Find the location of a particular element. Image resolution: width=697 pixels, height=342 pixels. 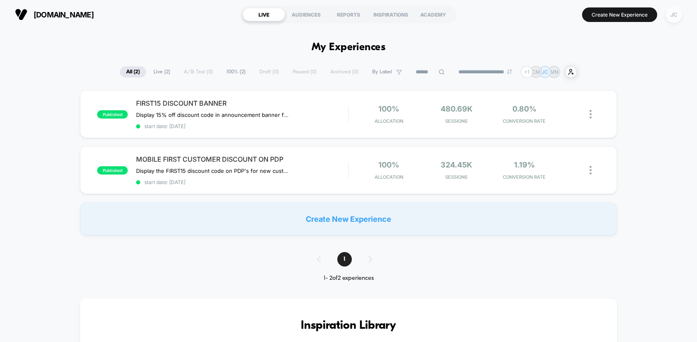

div: LIVE is located at coordinates (264, 15).